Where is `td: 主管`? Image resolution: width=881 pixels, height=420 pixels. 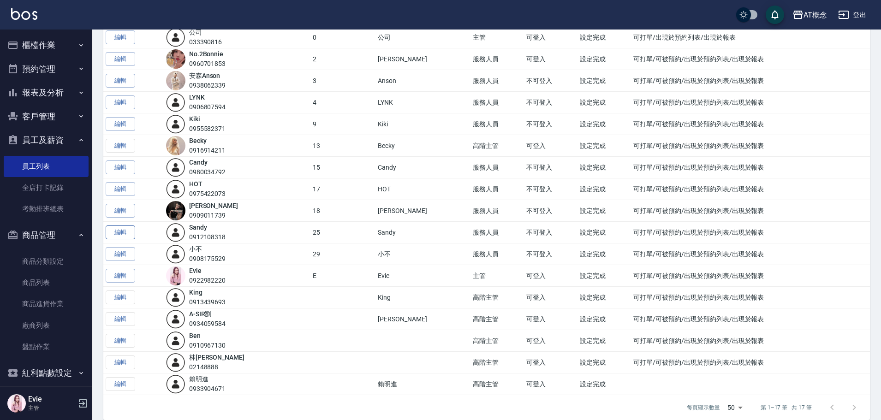 td: 主管 is located at coordinates (497, 37).